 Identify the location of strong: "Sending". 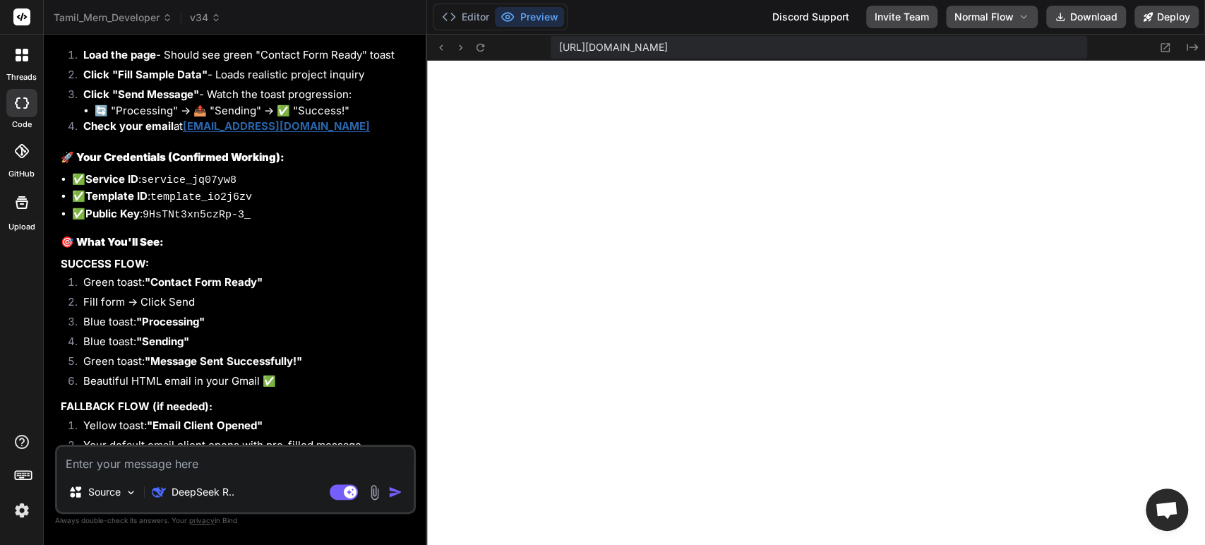
(162, 341).